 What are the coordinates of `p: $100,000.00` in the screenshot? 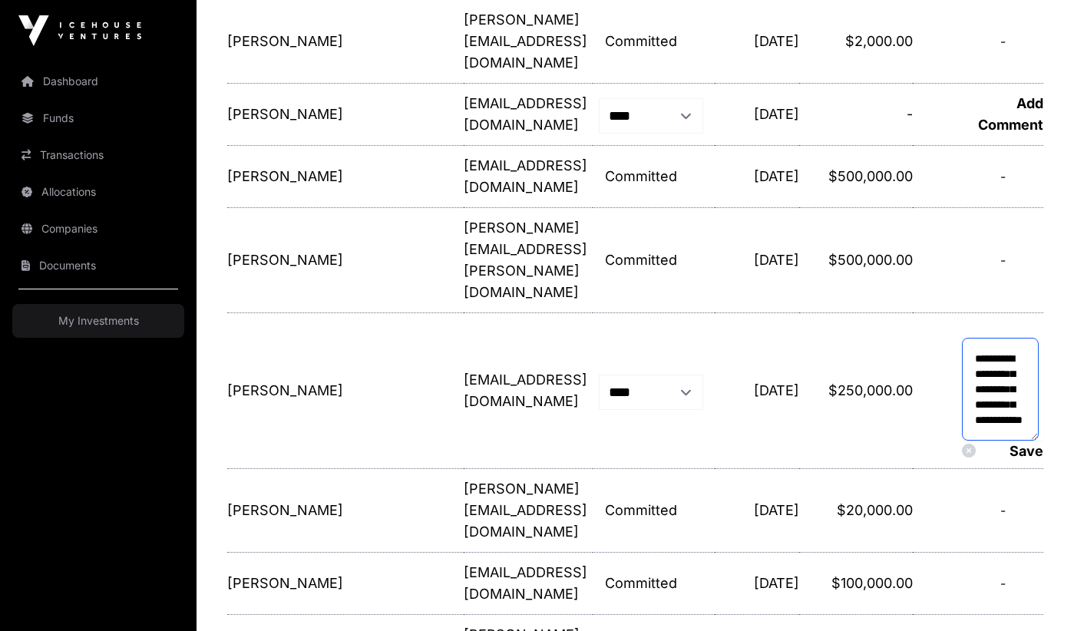 It's located at (856, 583).